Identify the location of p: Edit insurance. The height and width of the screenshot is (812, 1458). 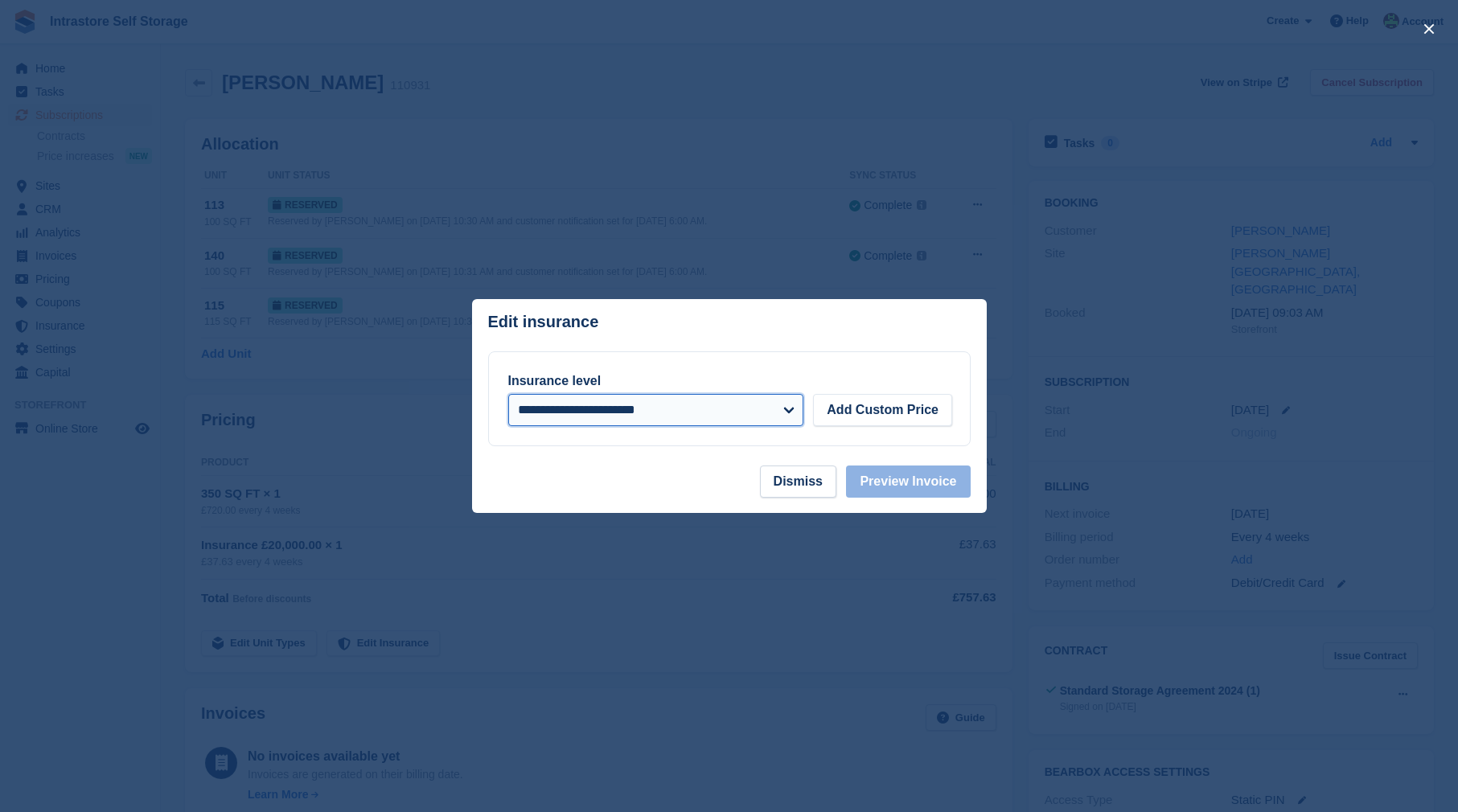
(543, 322).